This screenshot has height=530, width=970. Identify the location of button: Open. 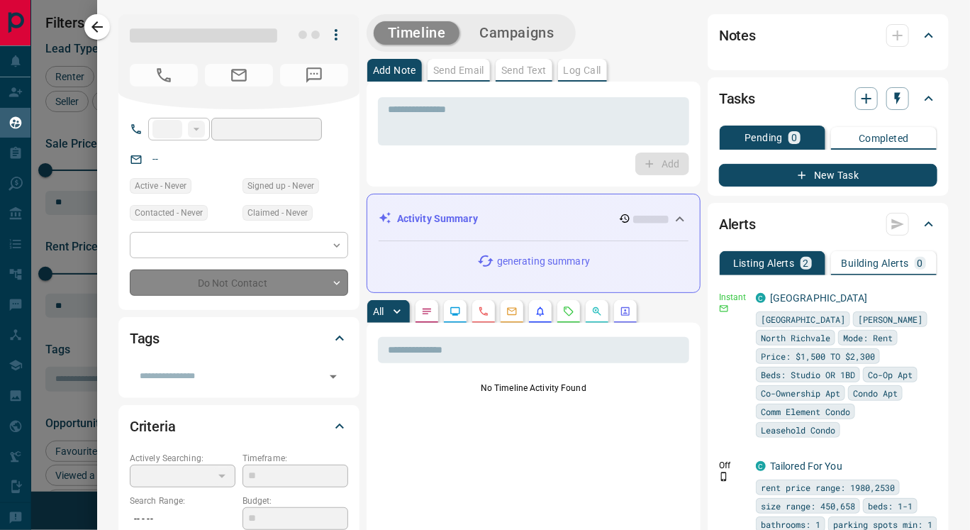
(333, 377).